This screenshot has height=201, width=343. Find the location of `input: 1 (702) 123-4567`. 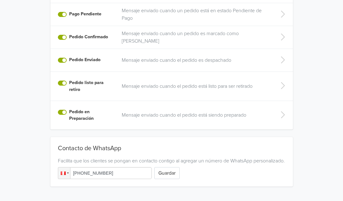

input: 1 (702) 123-4567 is located at coordinates (105, 173).